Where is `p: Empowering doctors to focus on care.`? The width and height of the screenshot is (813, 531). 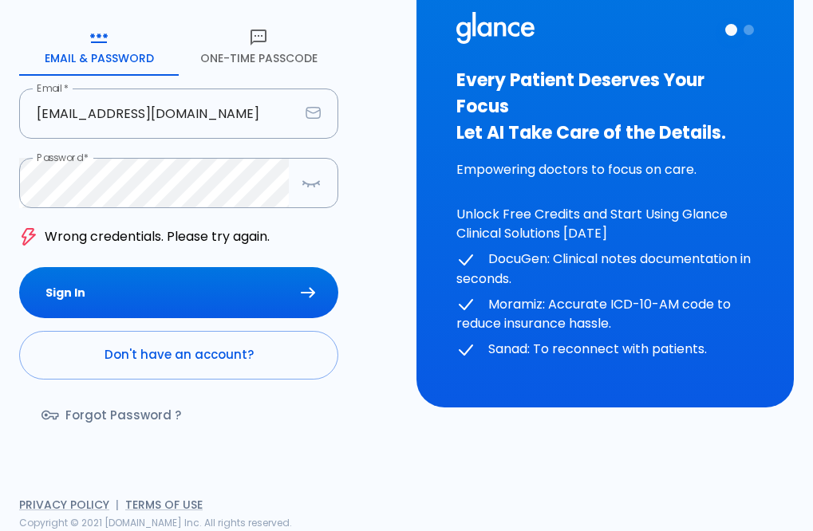
p: Empowering doctors to focus on care. is located at coordinates (605, 170).